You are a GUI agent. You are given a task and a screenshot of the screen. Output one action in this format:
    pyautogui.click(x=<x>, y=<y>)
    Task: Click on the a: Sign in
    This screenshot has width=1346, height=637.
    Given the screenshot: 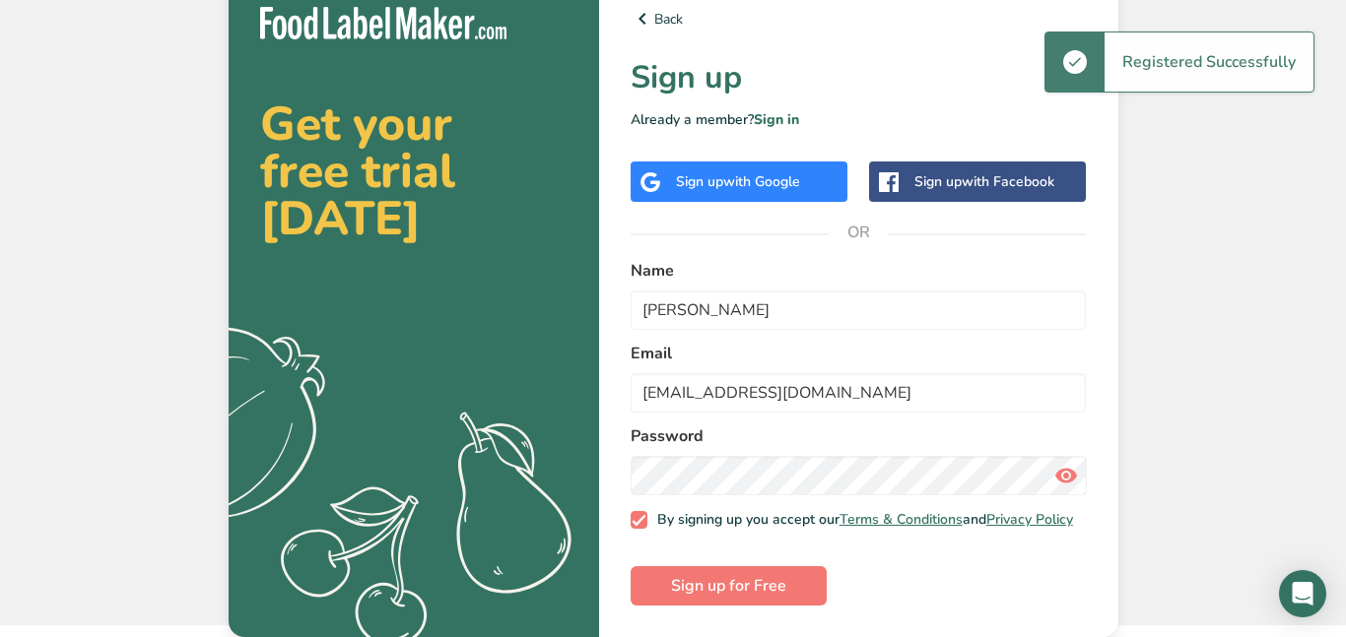 What is the action you would take?
    pyautogui.click(x=776, y=119)
    